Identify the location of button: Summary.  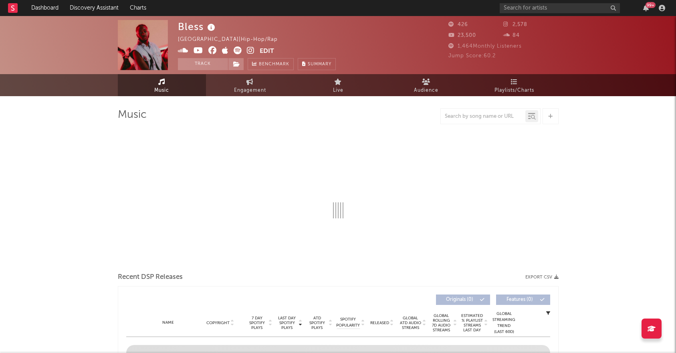
(317, 64).